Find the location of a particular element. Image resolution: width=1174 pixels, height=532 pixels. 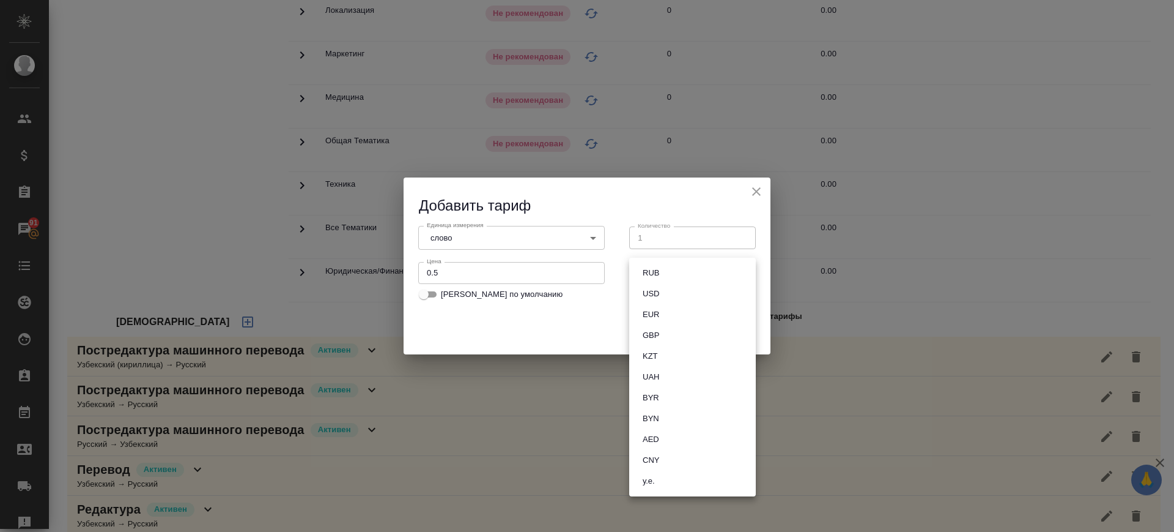

button: KZT is located at coordinates (650, 356).